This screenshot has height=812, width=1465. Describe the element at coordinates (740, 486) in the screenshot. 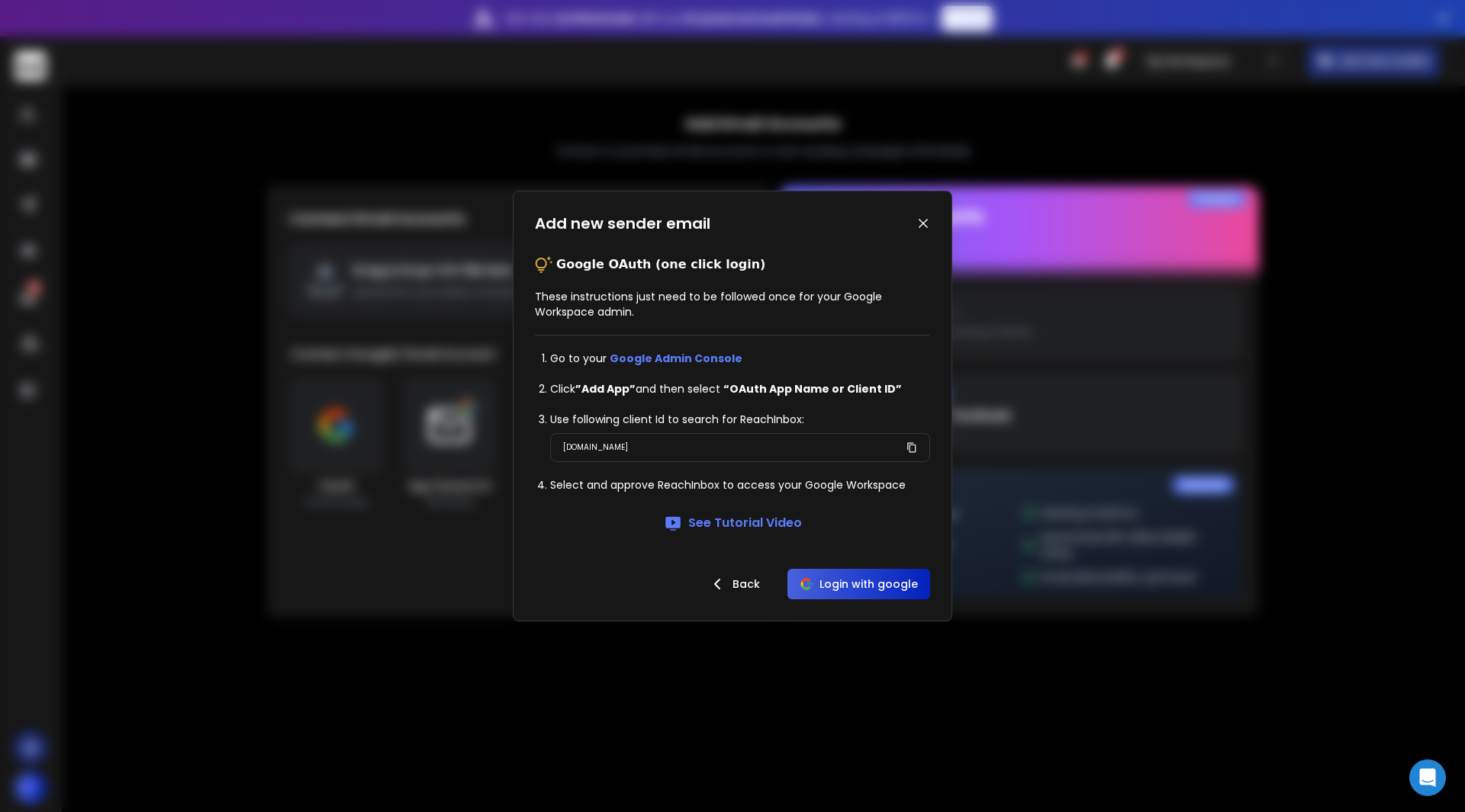

I see `li: Select and approve ReachInbox to access your Google Workspace` at that location.